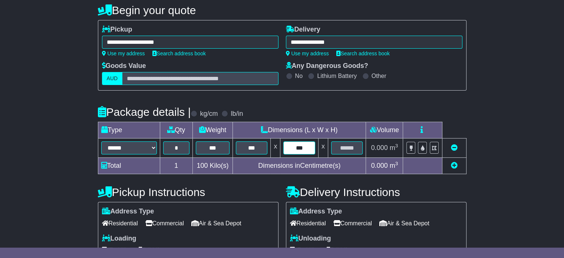 This screenshot has height=258, width=564. What do you see at coordinates (129, 130) in the screenshot?
I see `td: Type` at bounding box center [129, 130].